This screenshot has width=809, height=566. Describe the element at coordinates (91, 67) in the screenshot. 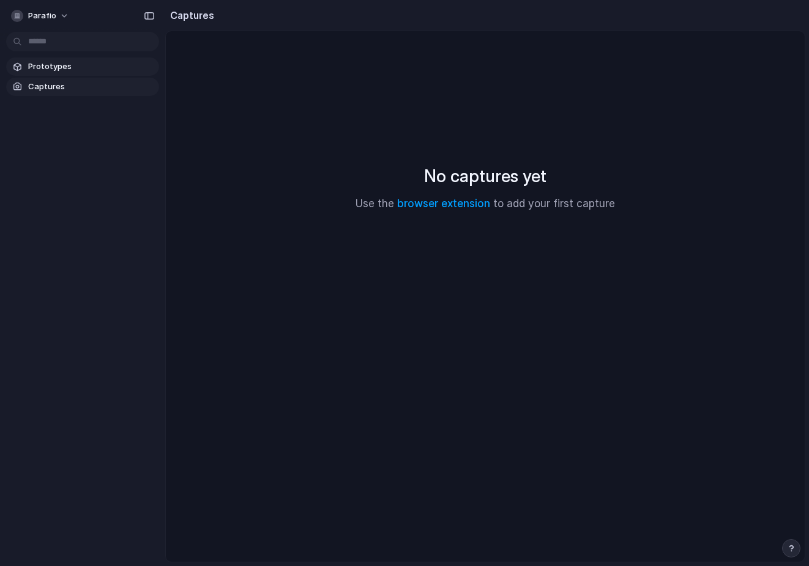

I see `span: Prototypes` at that location.